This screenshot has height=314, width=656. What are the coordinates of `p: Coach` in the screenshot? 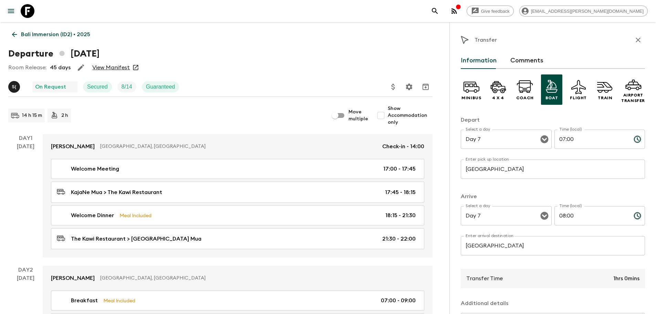 It's located at (525, 98).